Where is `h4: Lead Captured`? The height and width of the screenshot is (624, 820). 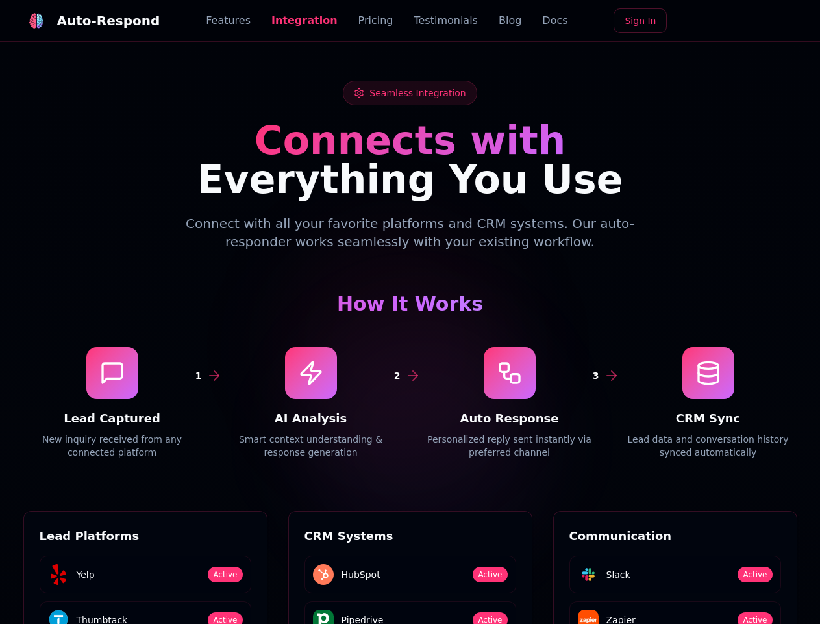 h4: Lead Captured is located at coordinates (112, 418).